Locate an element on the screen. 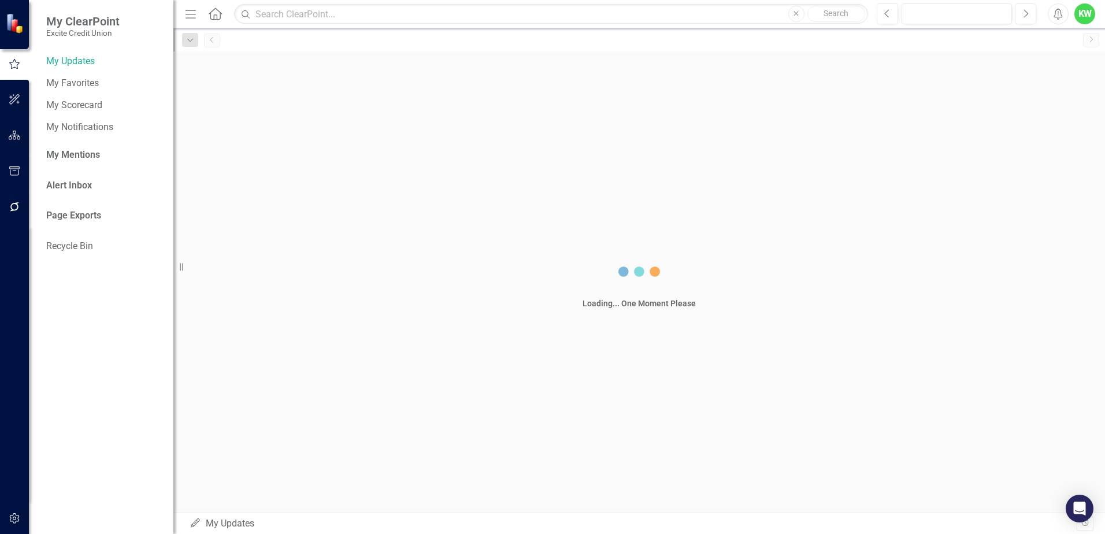 The width and height of the screenshot is (1105, 534). div: Loading... One Moment Please is located at coordinates (639, 303).